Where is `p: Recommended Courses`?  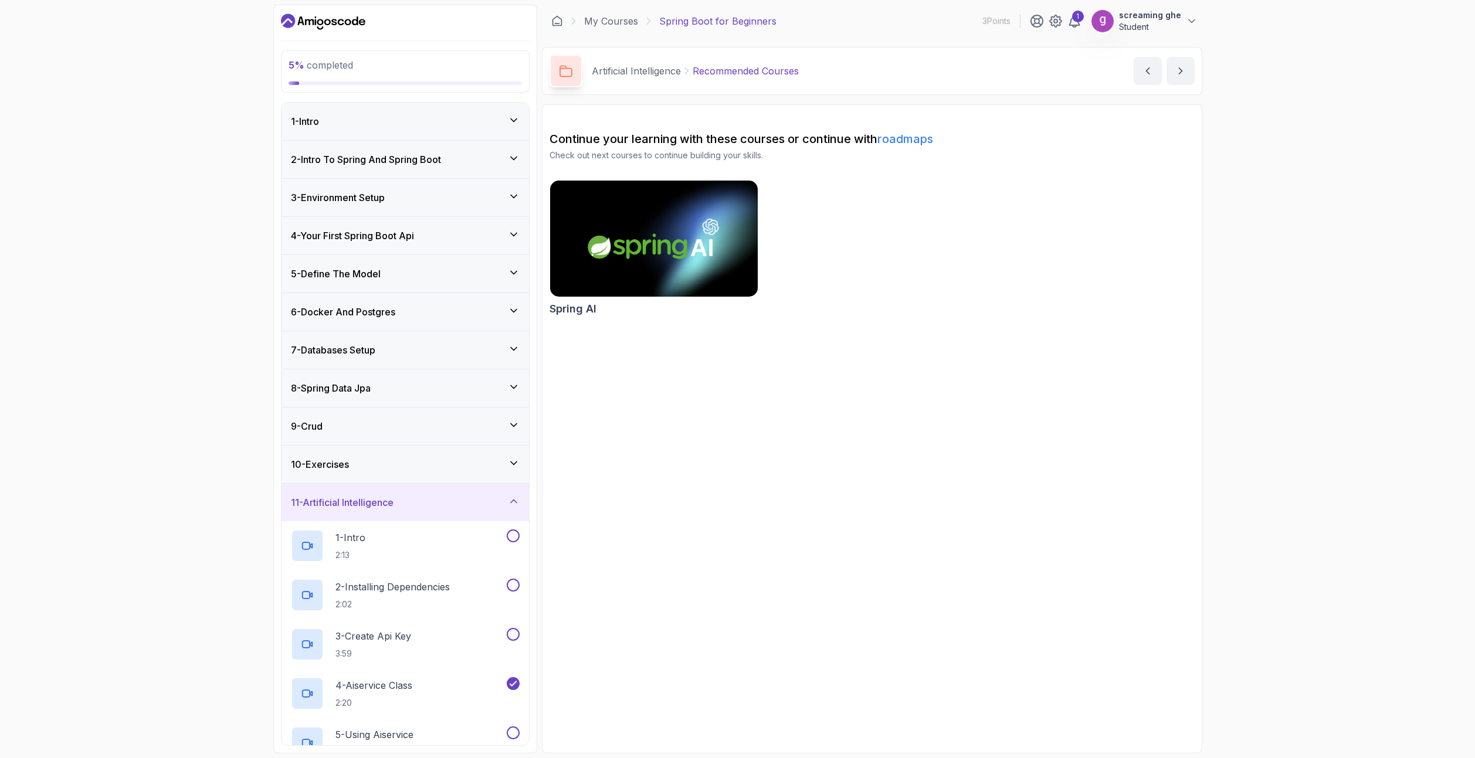
p: Recommended Courses is located at coordinates (745, 71).